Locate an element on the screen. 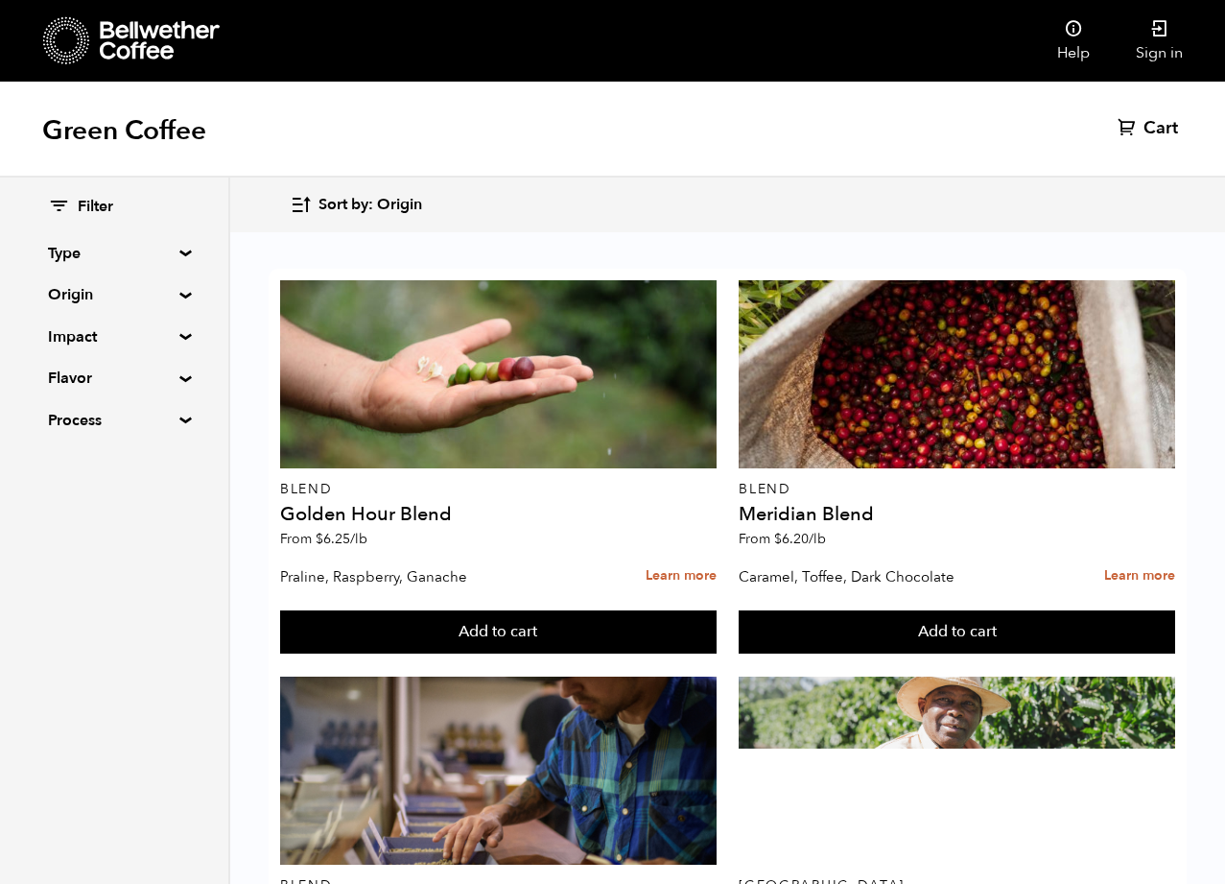  summary: Origin is located at coordinates (114, 295).